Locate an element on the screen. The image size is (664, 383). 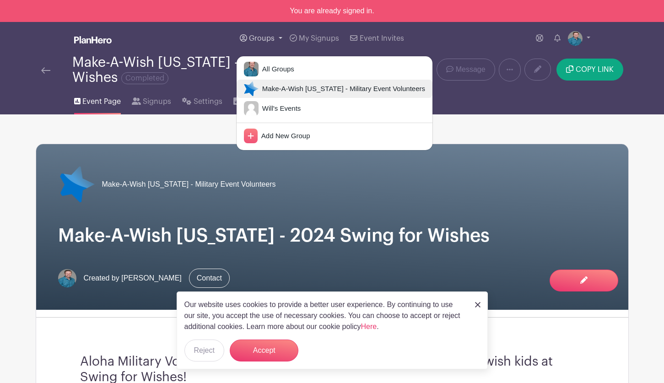
a: Here is located at coordinates (369, 327).